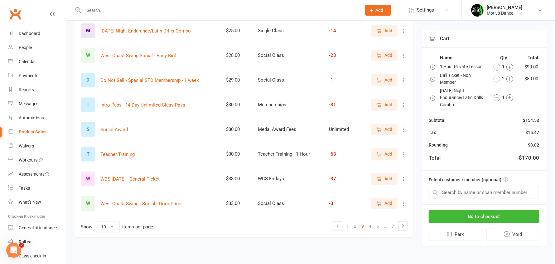  I want to click on div: S, so click(88, 129).